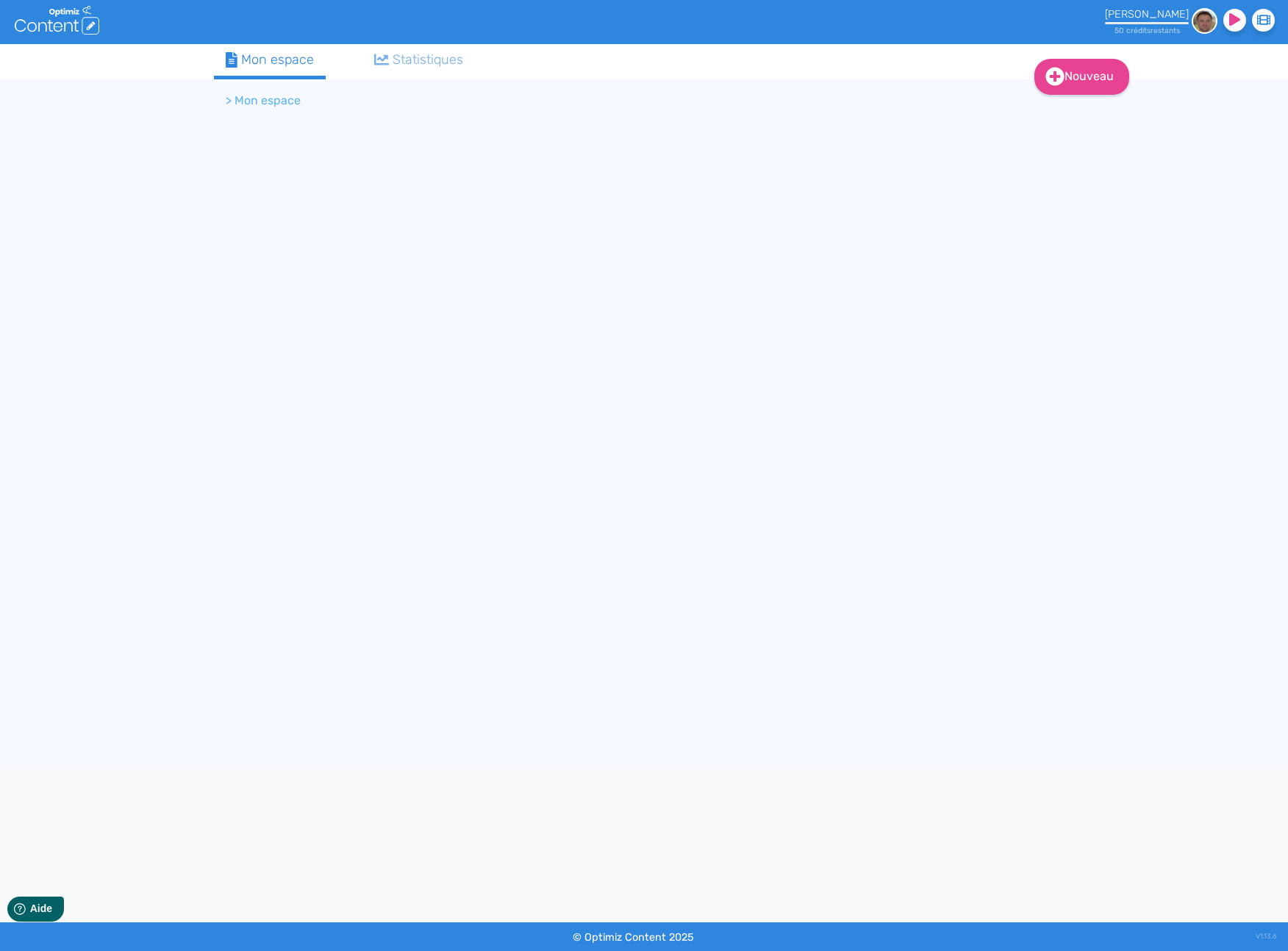  What do you see at coordinates (1204, 21) in the screenshot?
I see `img: 49ca57c83f605d06a354ddcffb6883cc` at bounding box center [1204, 21].